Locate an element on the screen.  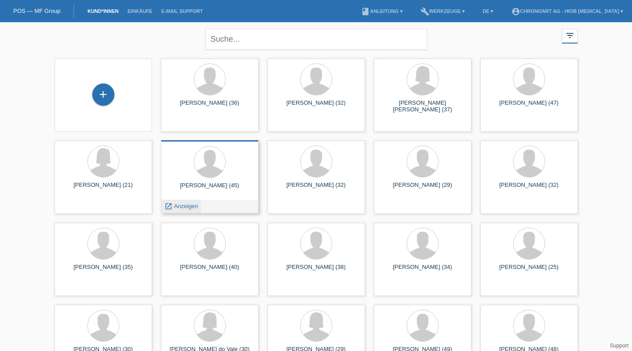
div: Kund*in hinzufügen is located at coordinates (103, 94).